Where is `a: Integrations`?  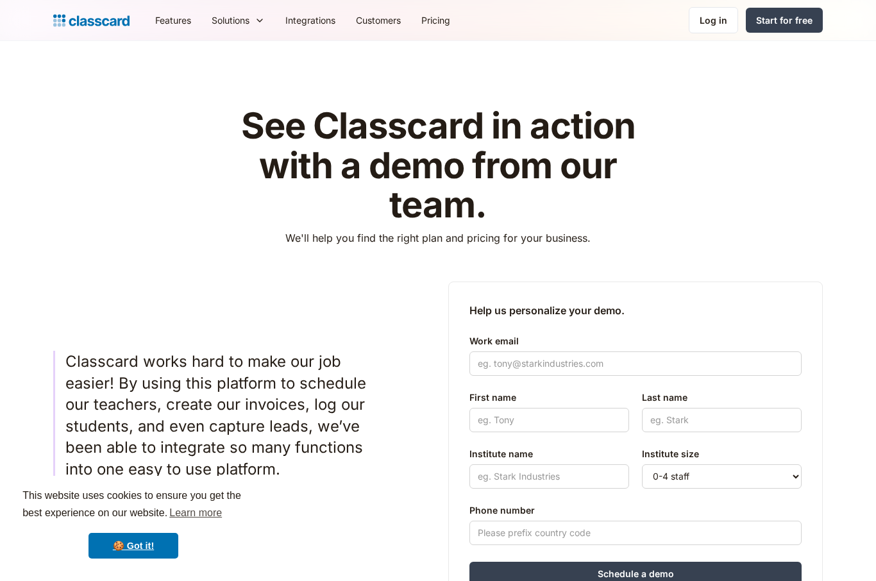
a: Integrations is located at coordinates (310, 20).